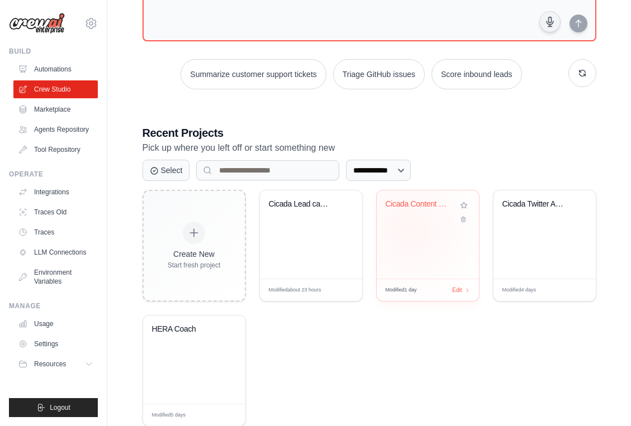  Describe the element at coordinates (194, 265) in the screenshot. I see `div: Start fresh project` at that location.